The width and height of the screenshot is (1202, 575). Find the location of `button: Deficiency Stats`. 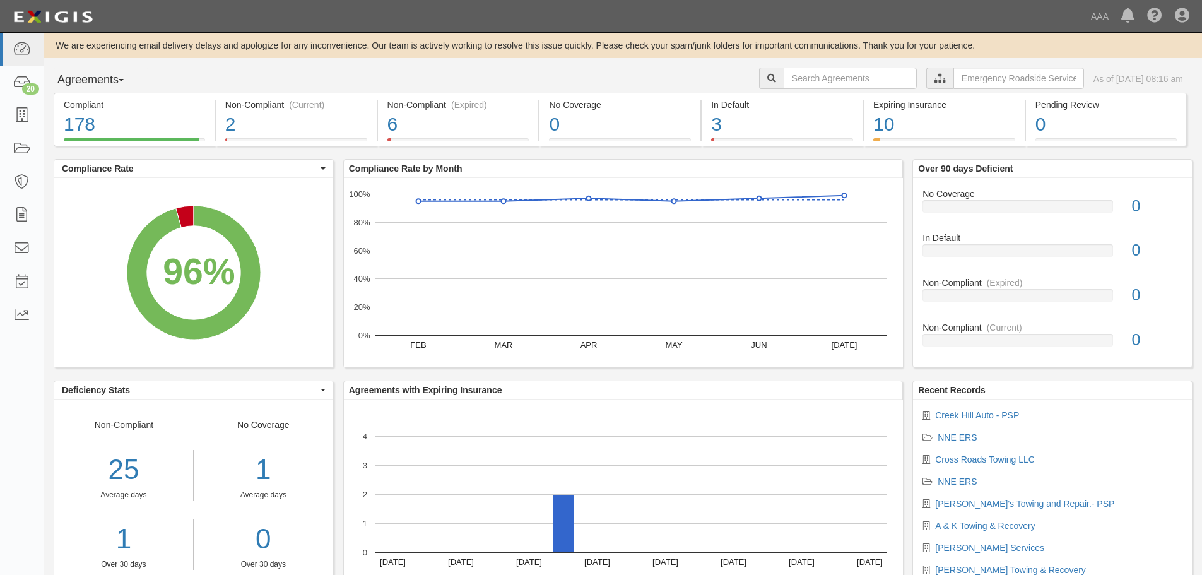

button: Deficiency Stats is located at coordinates (194, 390).